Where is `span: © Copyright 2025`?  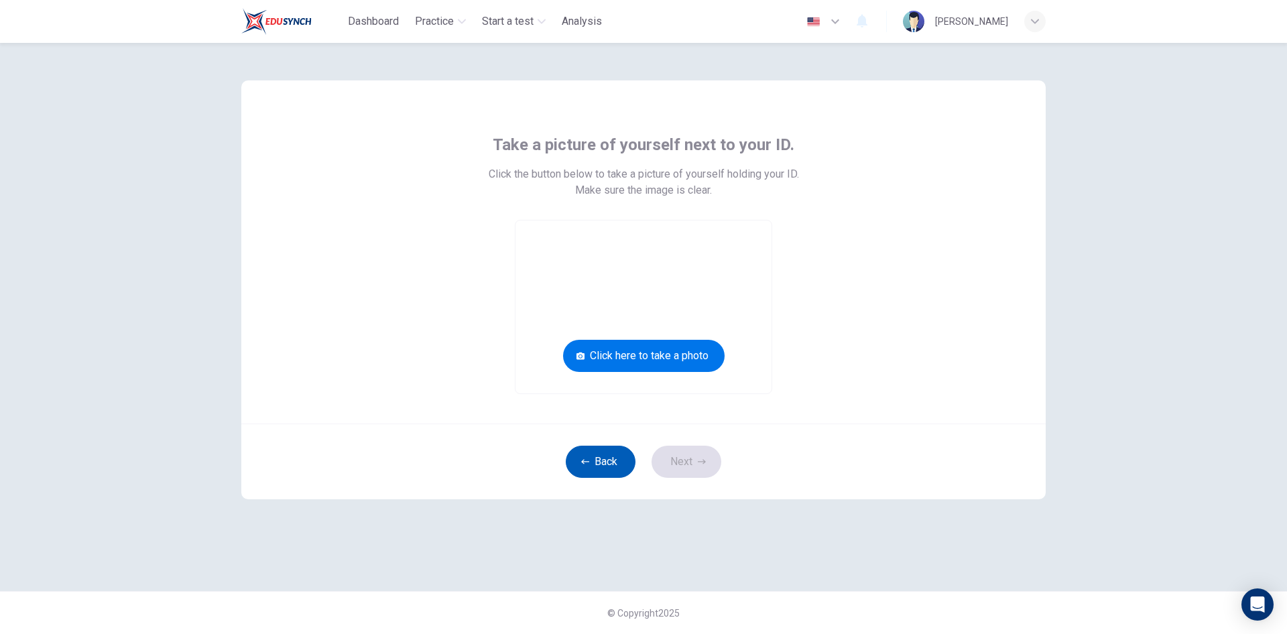 span: © Copyright 2025 is located at coordinates (644, 613).